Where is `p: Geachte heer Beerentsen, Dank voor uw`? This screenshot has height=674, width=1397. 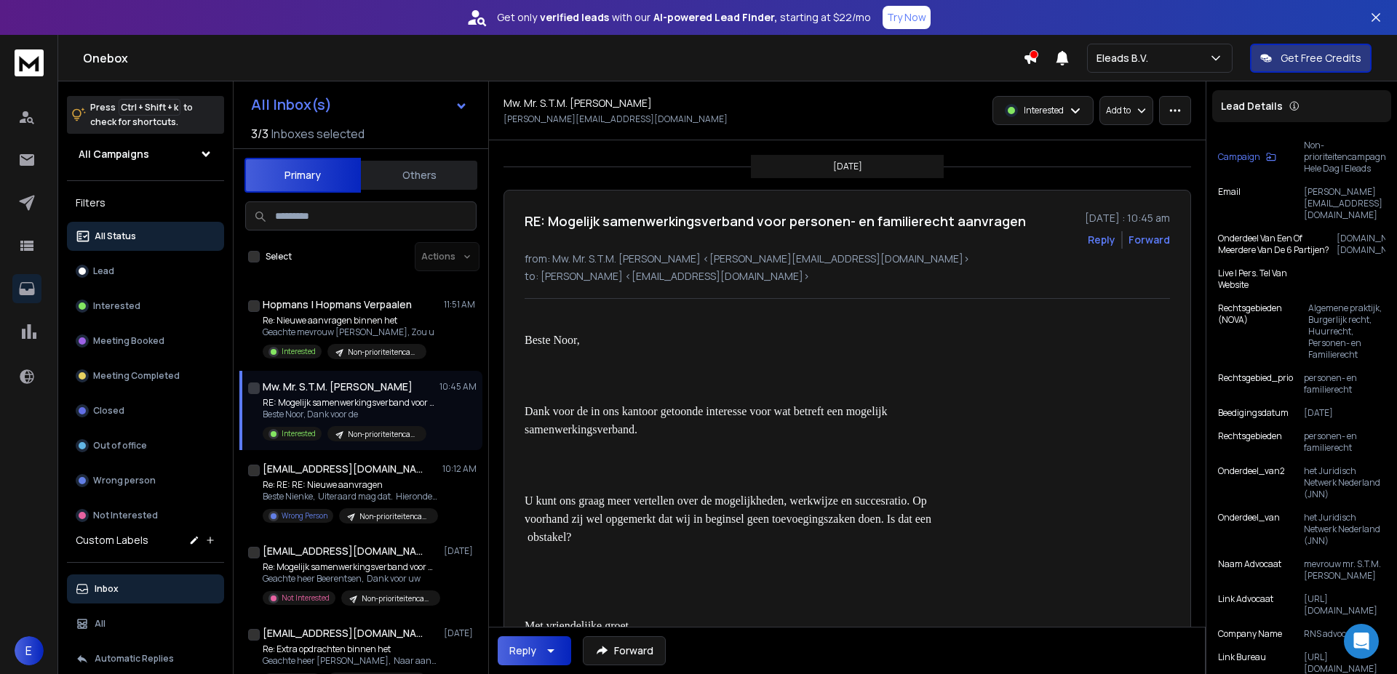
p: Geachte heer Beerentsen, Dank voor uw is located at coordinates (350, 579).